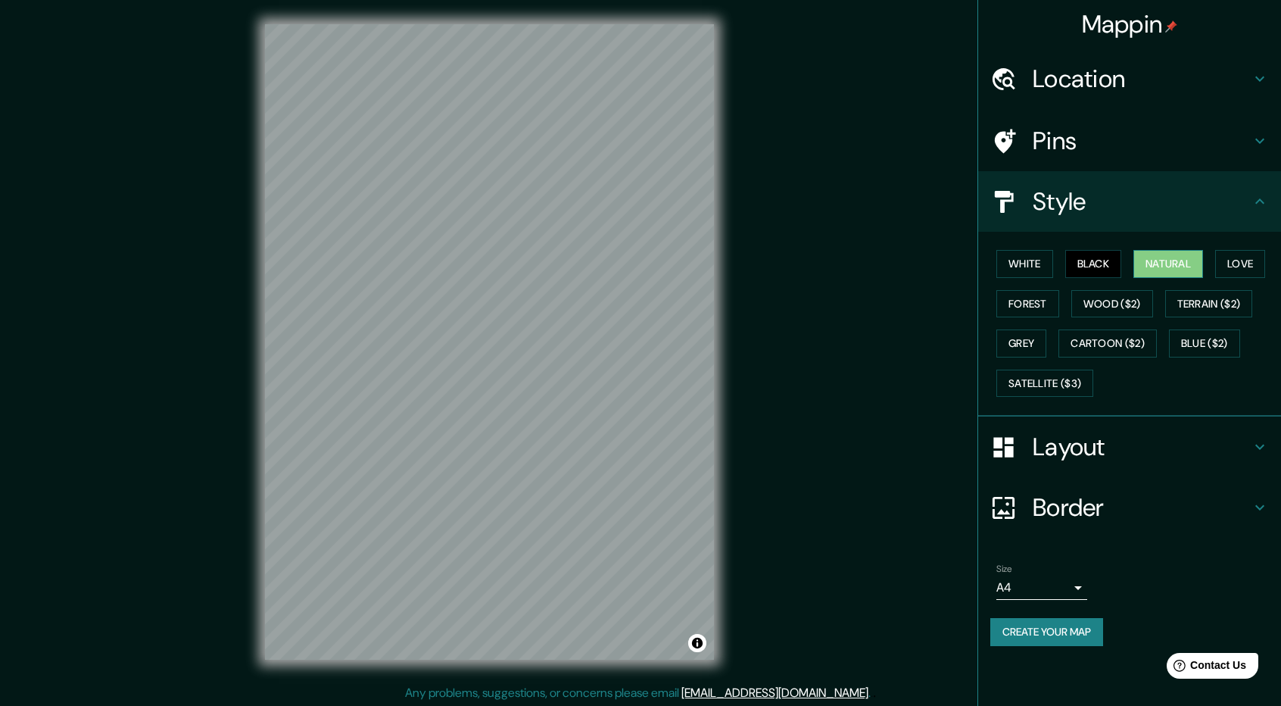  What do you see at coordinates (1130, 201) in the screenshot?
I see `div: Style` at bounding box center [1130, 201].